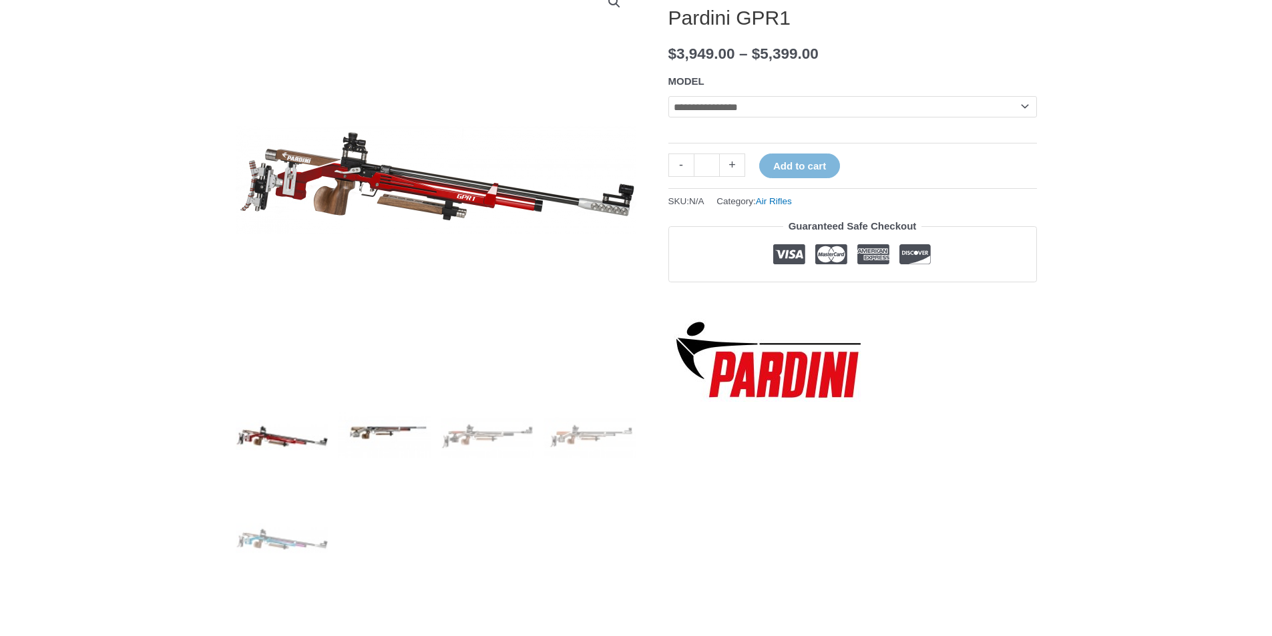  I want to click on h1: Pardini GPR1, so click(852, 18).